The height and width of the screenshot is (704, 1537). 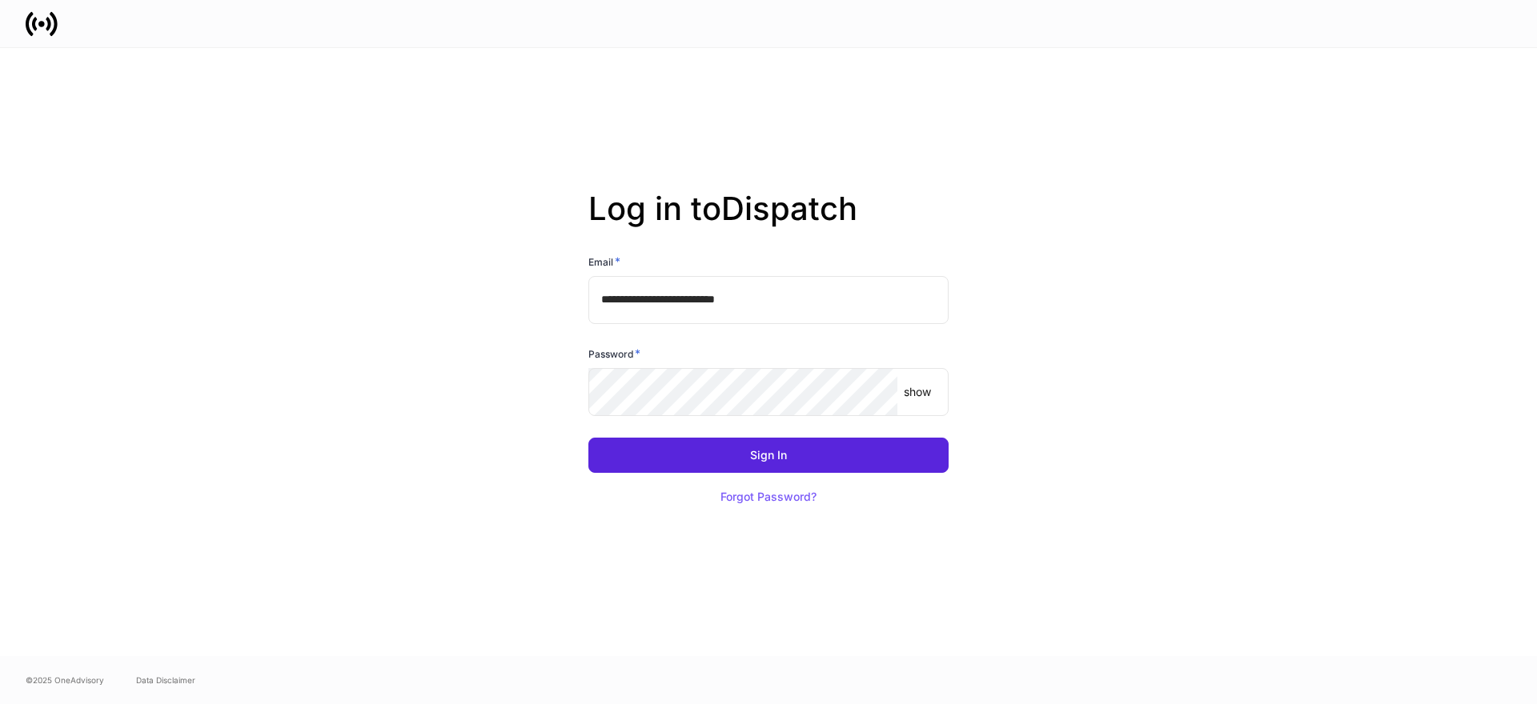 What do you see at coordinates (614, 354) in the screenshot?
I see `h6: Password` at bounding box center [614, 354].